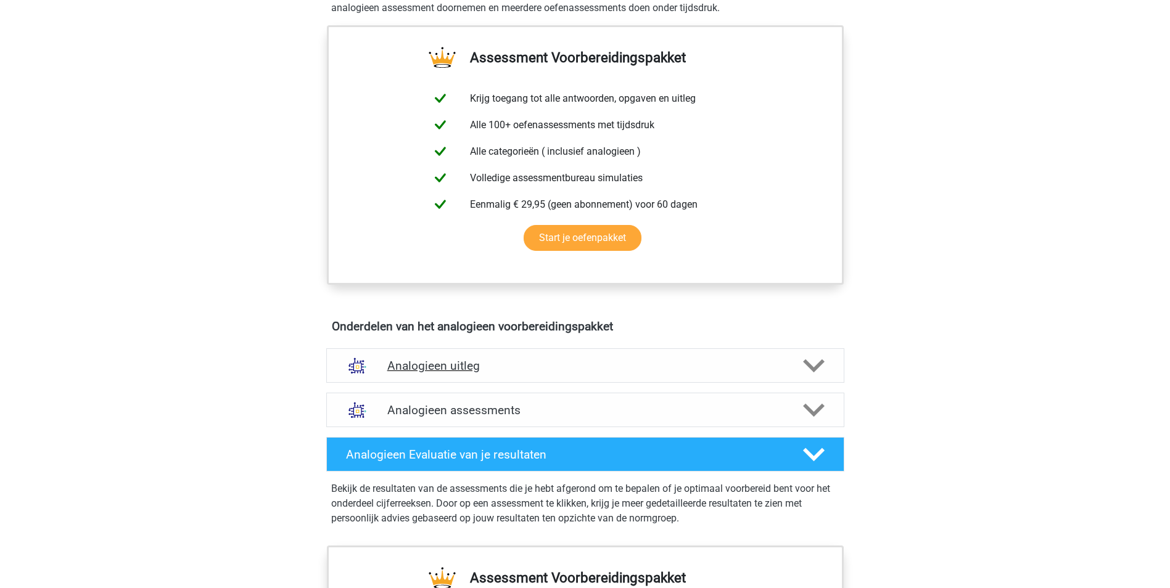 Image resolution: width=1170 pixels, height=588 pixels. What do you see at coordinates (585, 504) in the screenshot?
I see `p: Bekijk de resultaten van de assessments die je hebt afgerond om te bepalen of je optimaal voorber...` at bounding box center [585, 504].